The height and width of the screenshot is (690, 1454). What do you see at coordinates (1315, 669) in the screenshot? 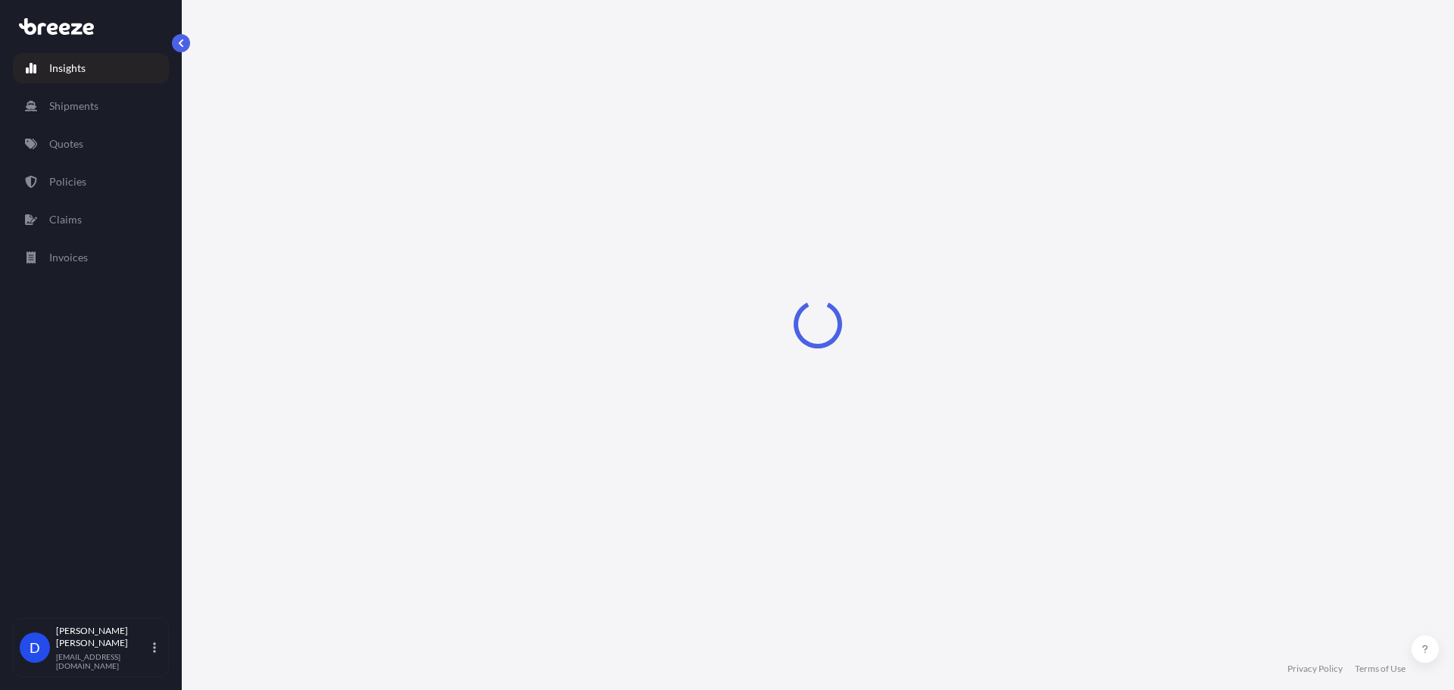
I see `a: Privacy Policy` at bounding box center [1315, 669].